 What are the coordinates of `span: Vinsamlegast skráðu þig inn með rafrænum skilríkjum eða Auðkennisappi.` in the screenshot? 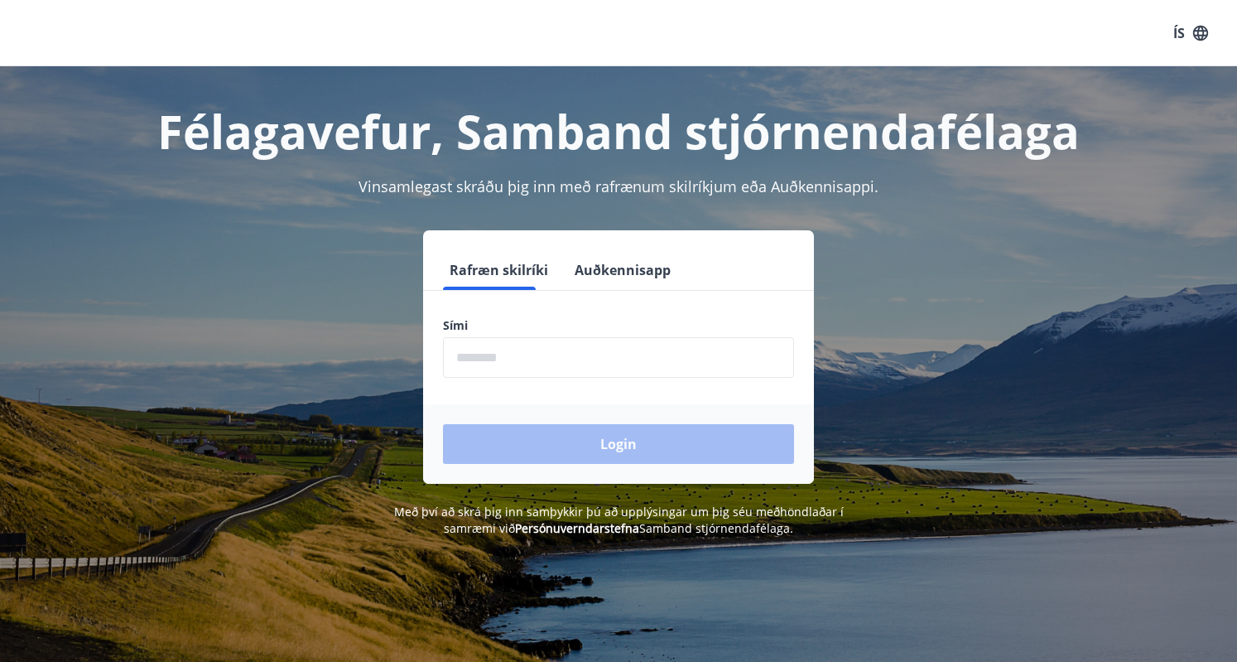 It's located at (618, 186).